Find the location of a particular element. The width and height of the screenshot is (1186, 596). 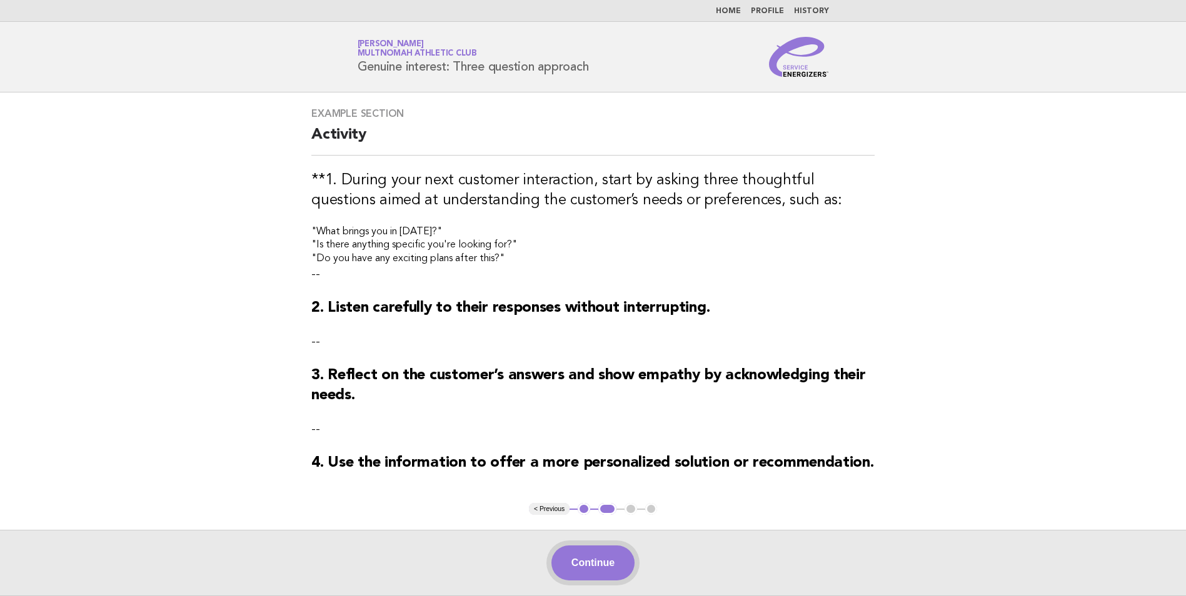

strong: 2. Listen carefully to their responses without interrupting. is located at coordinates (510, 308).